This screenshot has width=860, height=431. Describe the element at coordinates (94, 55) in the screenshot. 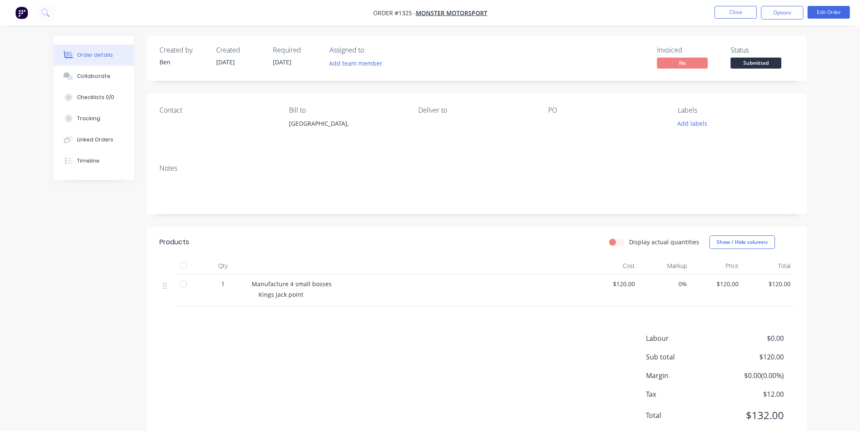

I see `button: Order details` at that location.